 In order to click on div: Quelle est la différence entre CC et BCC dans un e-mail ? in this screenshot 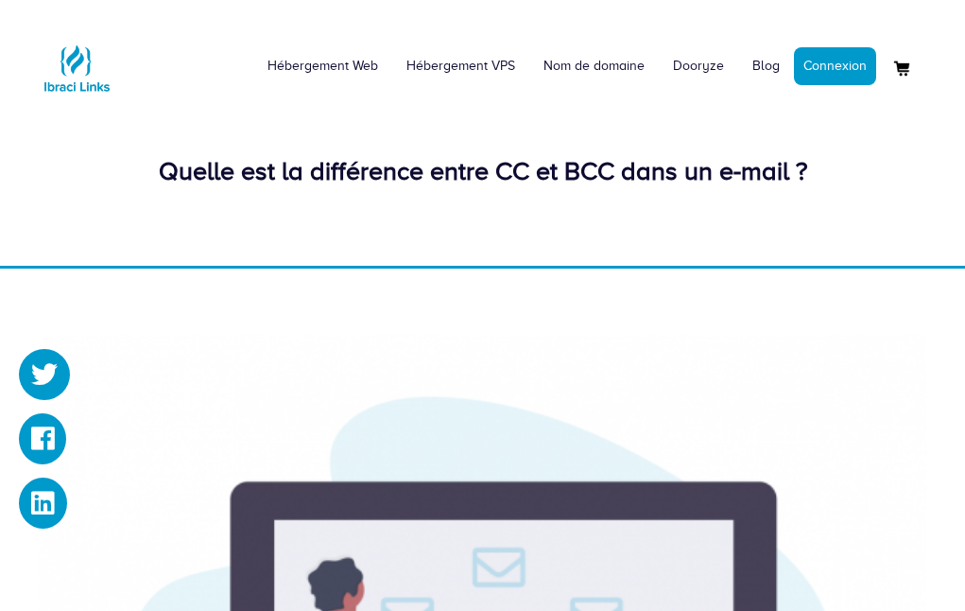, I will do `click(483, 171)`.